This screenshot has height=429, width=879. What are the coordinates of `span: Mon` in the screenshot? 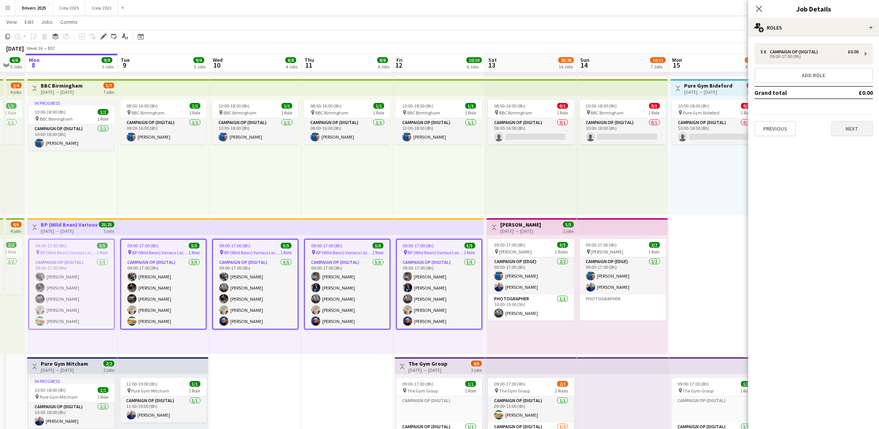 It's located at (677, 60).